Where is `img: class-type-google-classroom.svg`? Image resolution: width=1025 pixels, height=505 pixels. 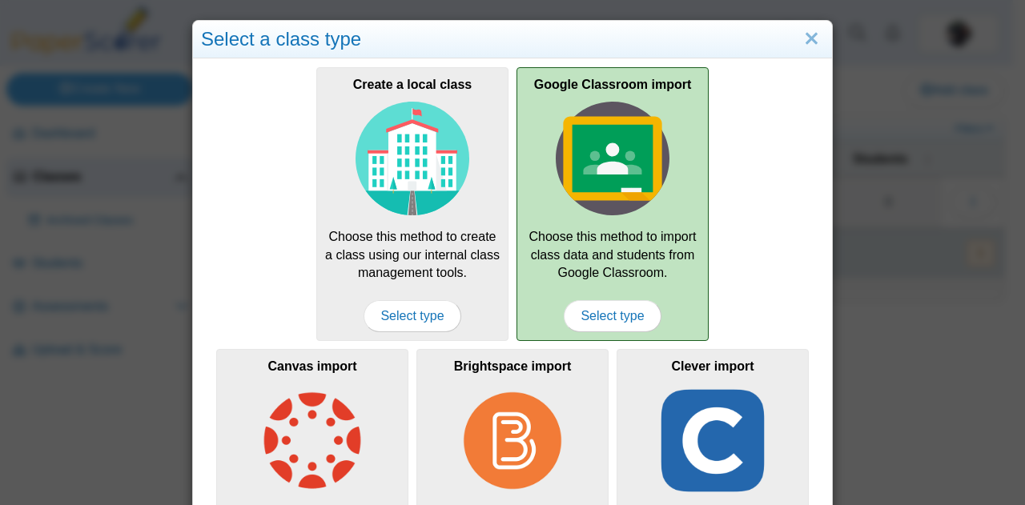 img: class-type-google-classroom.svg is located at coordinates (613, 159).